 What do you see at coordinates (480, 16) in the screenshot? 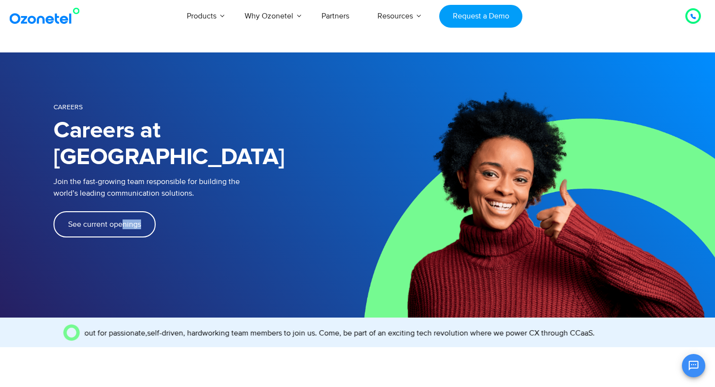
I see `a: Request a Demo` at bounding box center [480, 16].